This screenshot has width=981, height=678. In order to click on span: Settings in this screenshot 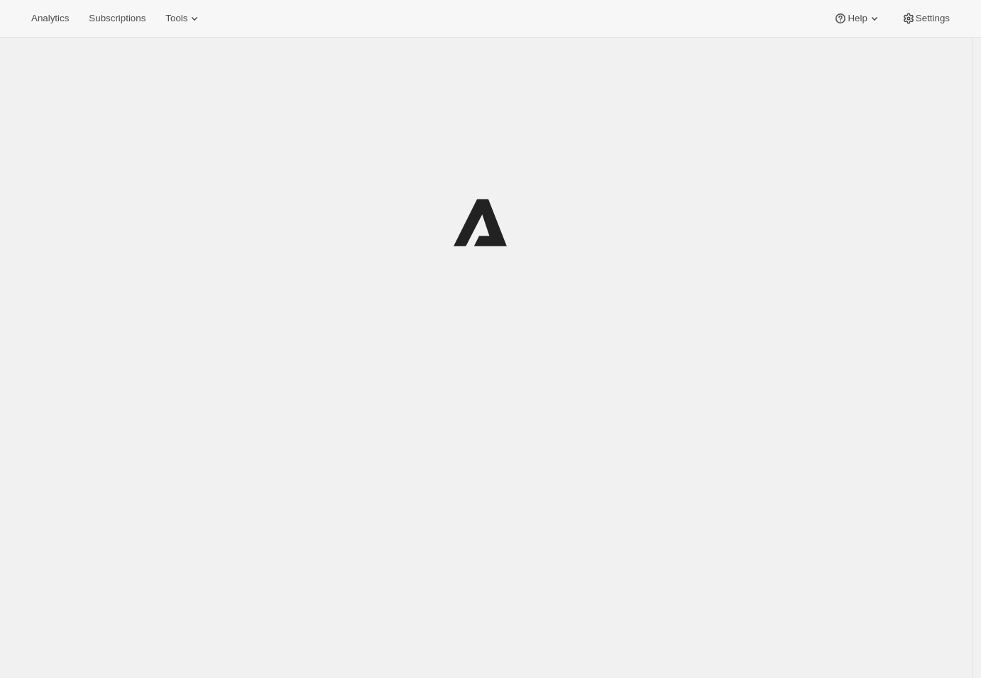, I will do `click(933, 18)`.